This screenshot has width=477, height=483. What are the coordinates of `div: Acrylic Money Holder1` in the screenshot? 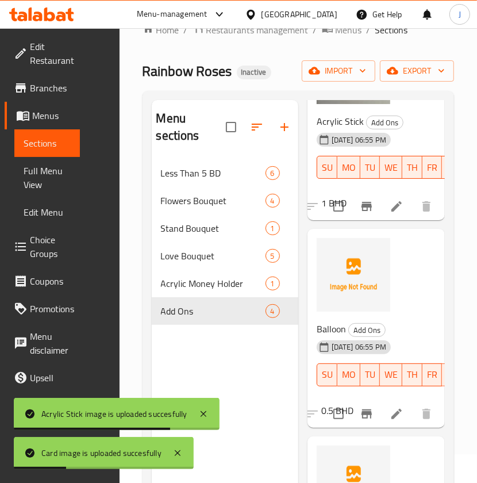 It's located at (225, 283).